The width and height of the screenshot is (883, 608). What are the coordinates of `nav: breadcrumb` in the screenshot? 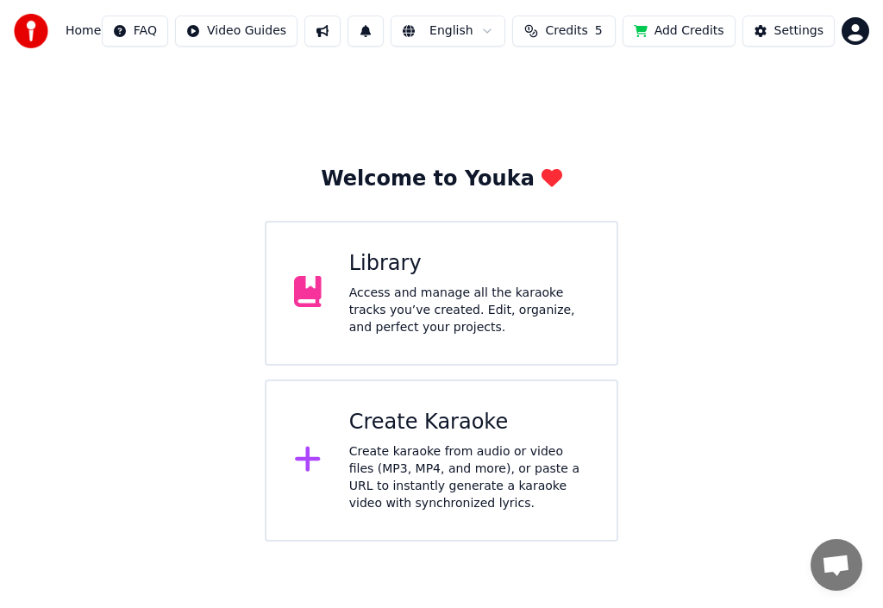 It's located at (83, 31).